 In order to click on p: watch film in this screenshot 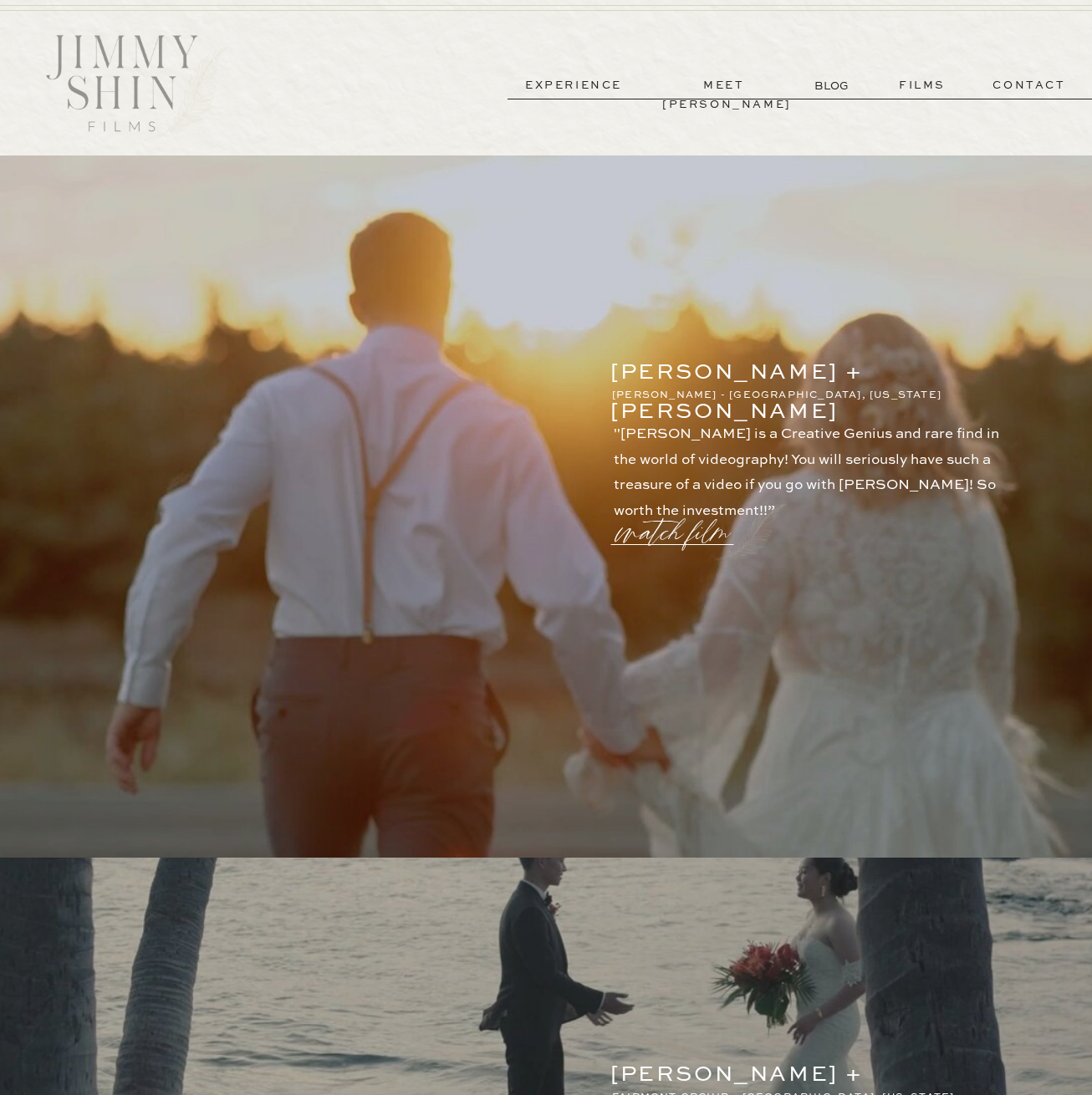, I will do `click(678, 523)`.